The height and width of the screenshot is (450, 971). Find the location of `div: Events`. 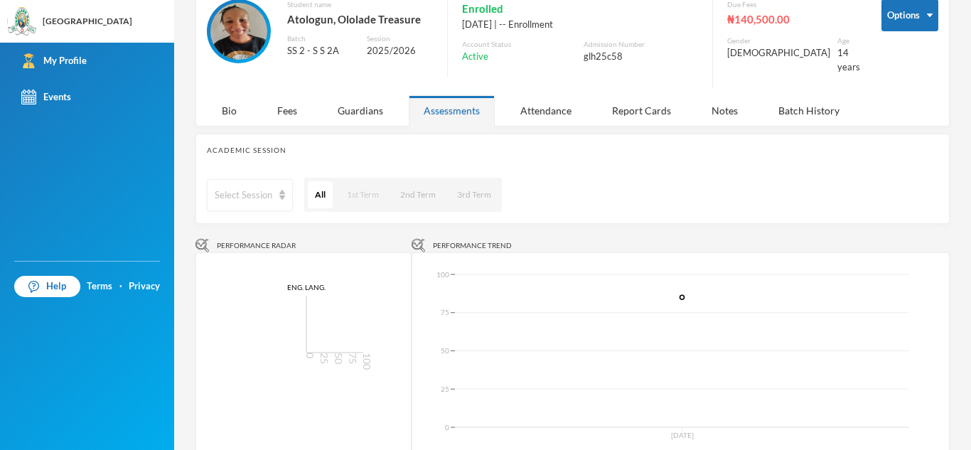

div: Events is located at coordinates (46, 97).